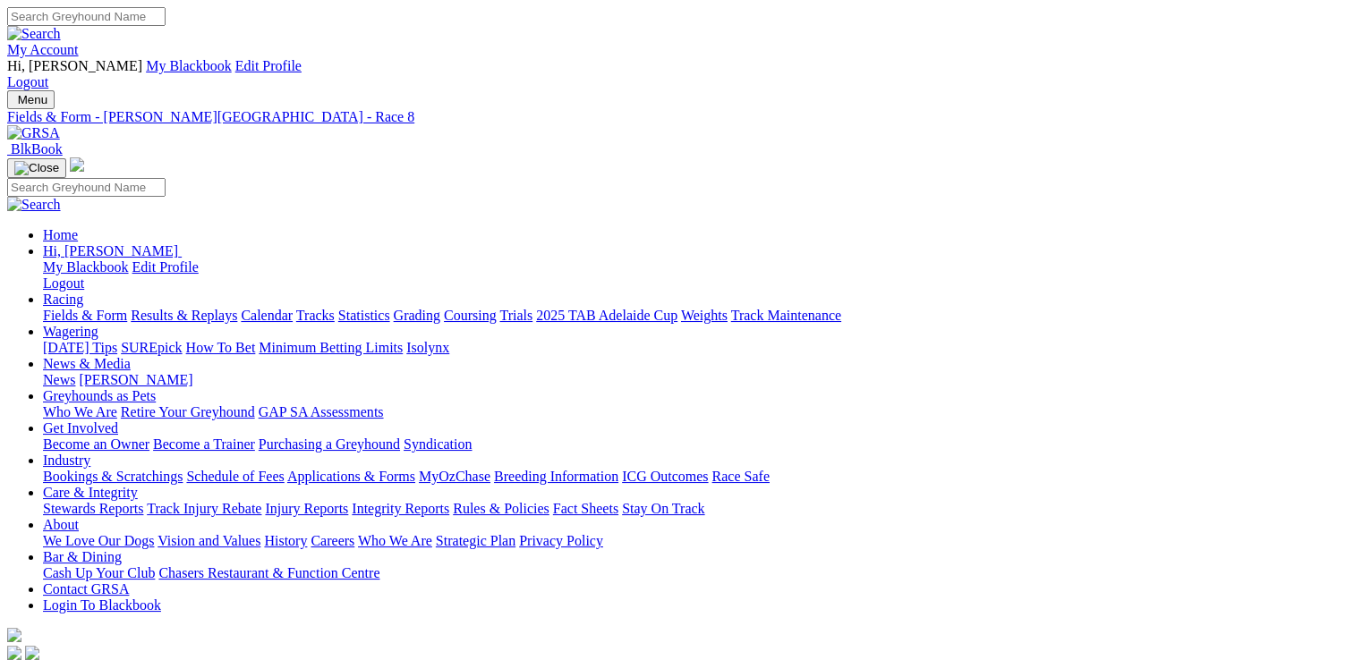  Describe the element at coordinates (98, 573) in the screenshot. I see `a: Cash Up Your Club` at that location.